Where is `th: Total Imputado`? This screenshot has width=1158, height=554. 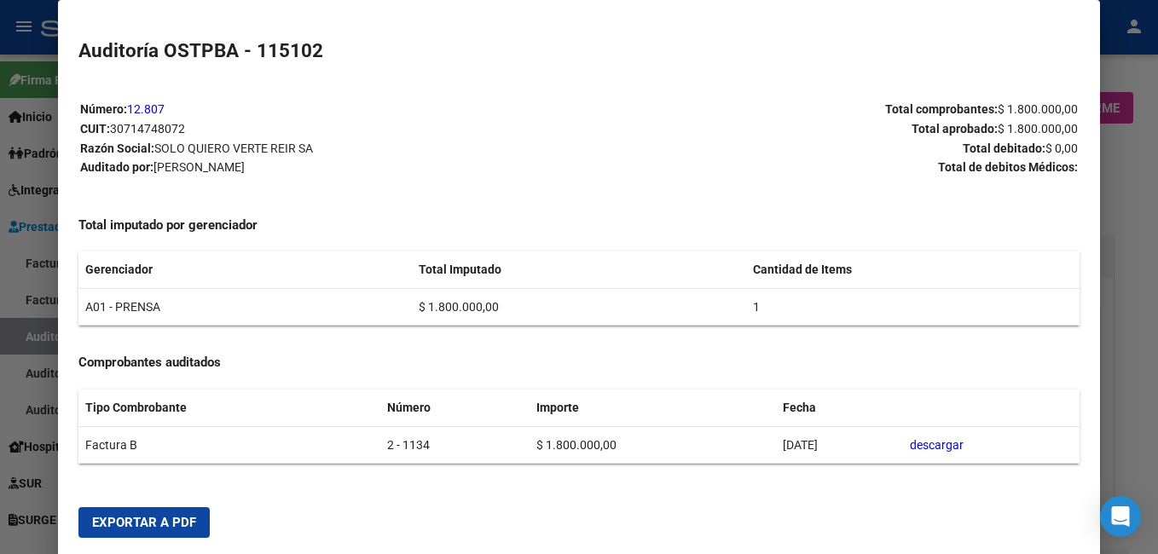
th: Total Imputado is located at coordinates (578, 269).